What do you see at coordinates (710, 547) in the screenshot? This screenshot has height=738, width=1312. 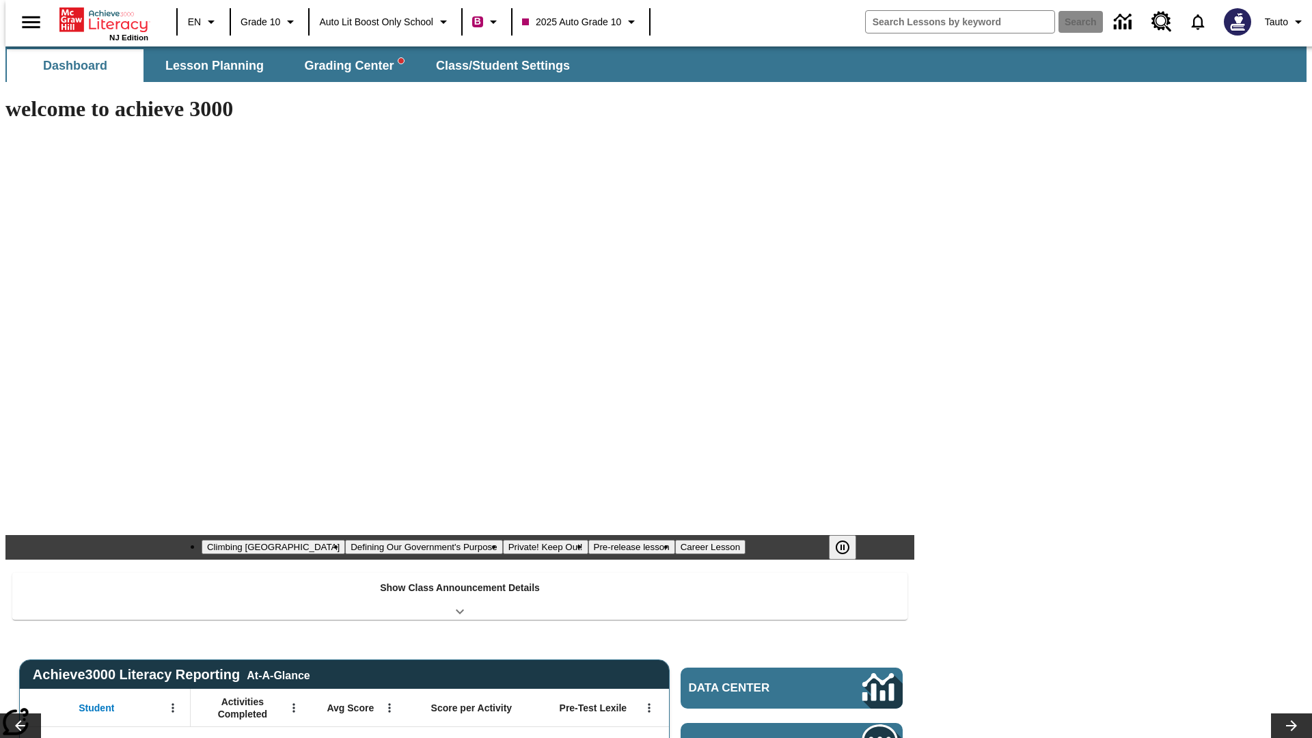 I see `button: Slide 5 Career Lesson` at bounding box center [710, 547].